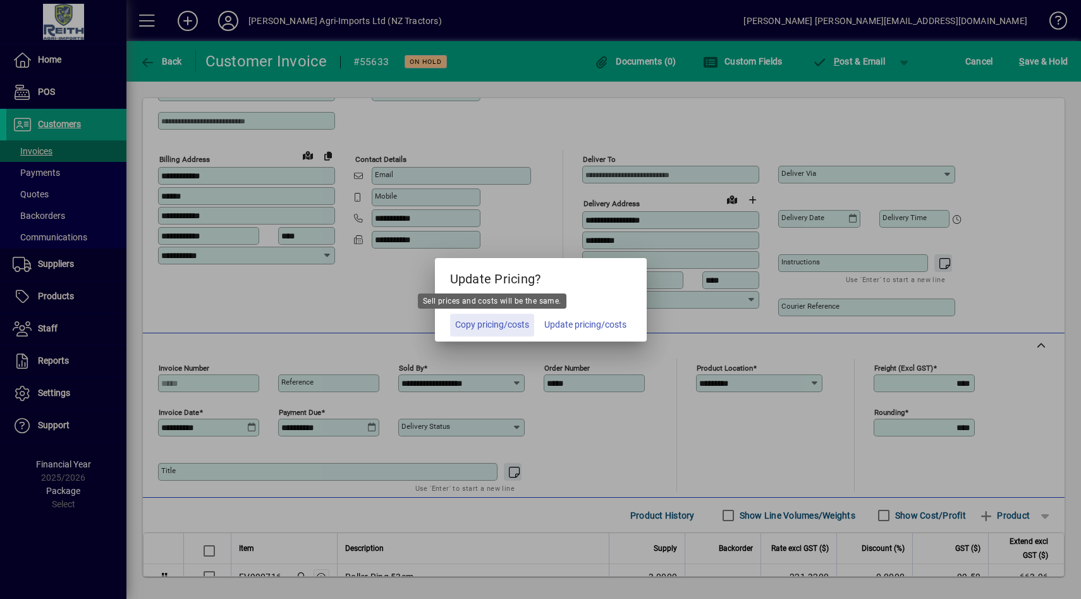 The height and width of the screenshot is (599, 1081). Describe the element at coordinates (492, 324) in the screenshot. I see `span: Copy pricing/costs` at that location.